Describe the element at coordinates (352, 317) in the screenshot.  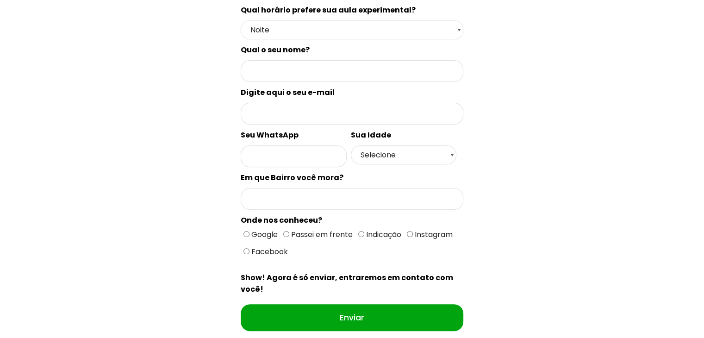
I see `input: Enviar` at that location.